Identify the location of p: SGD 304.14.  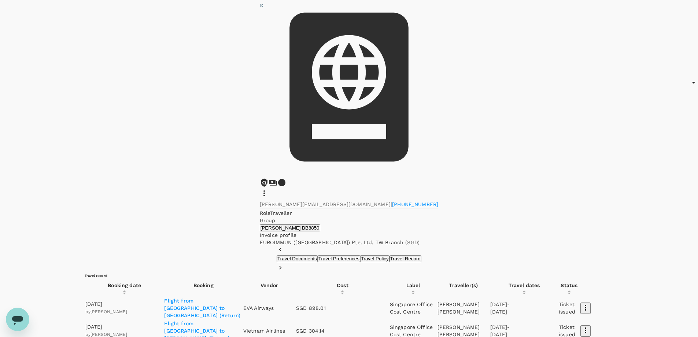
(342, 330).